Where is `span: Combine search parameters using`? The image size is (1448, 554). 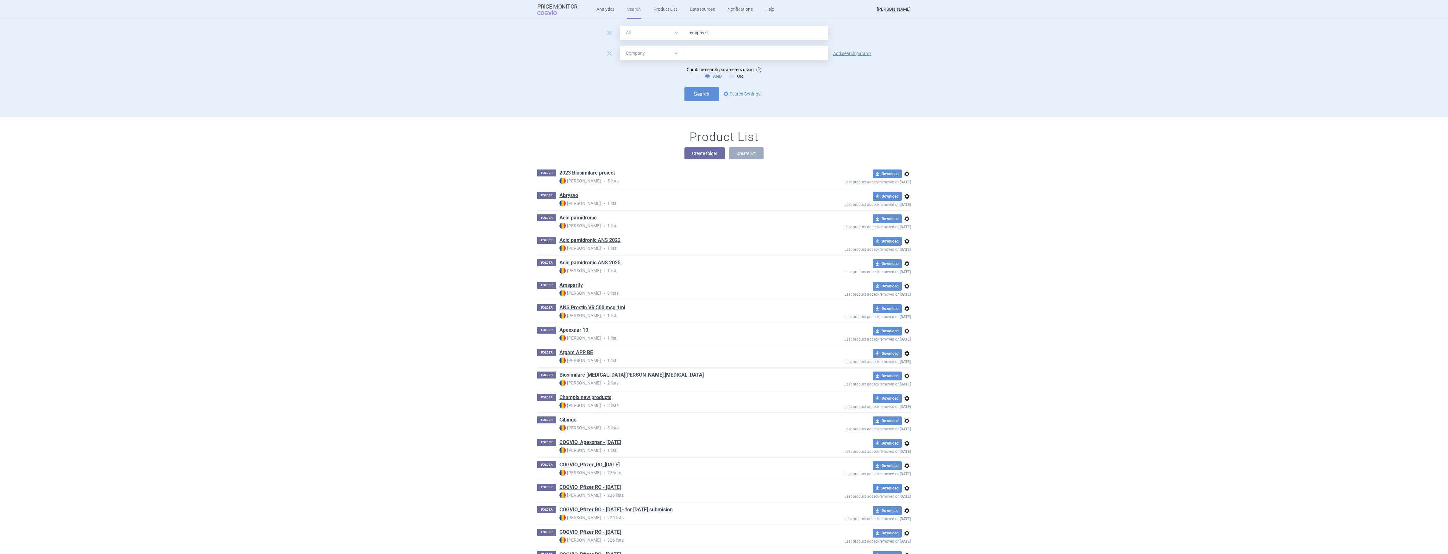
span: Combine search parameters using is located at coordinates (720, 70).